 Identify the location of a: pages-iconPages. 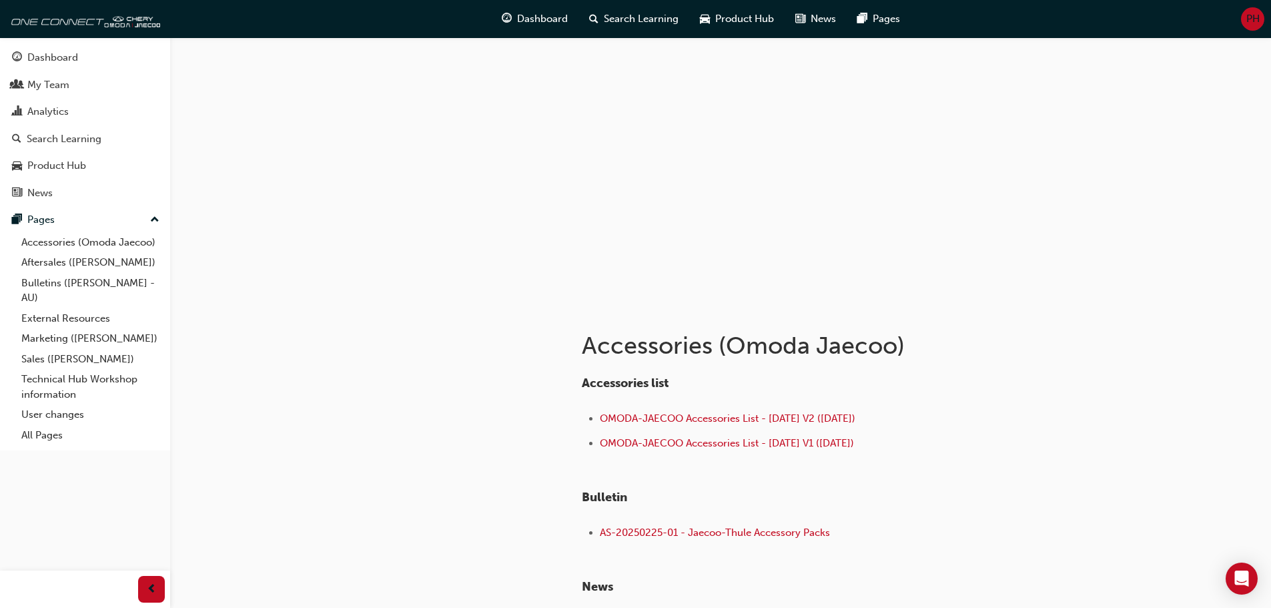
(879, 19).